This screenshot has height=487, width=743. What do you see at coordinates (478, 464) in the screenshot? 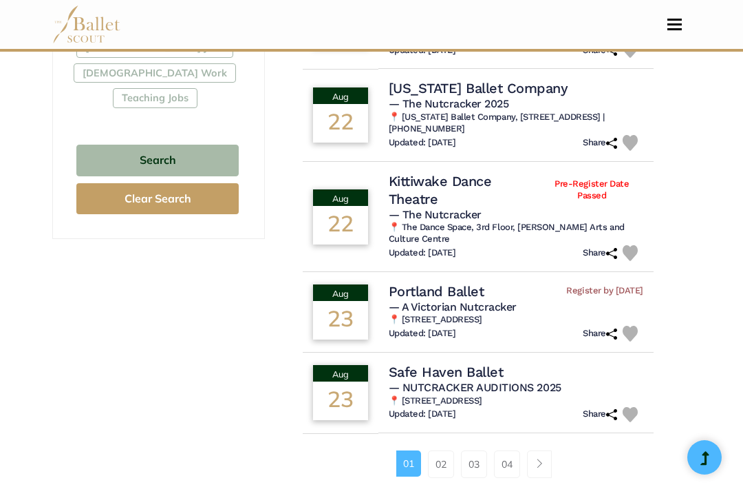
I see `nav: Page navigation example` at bounding box center [478, 464].